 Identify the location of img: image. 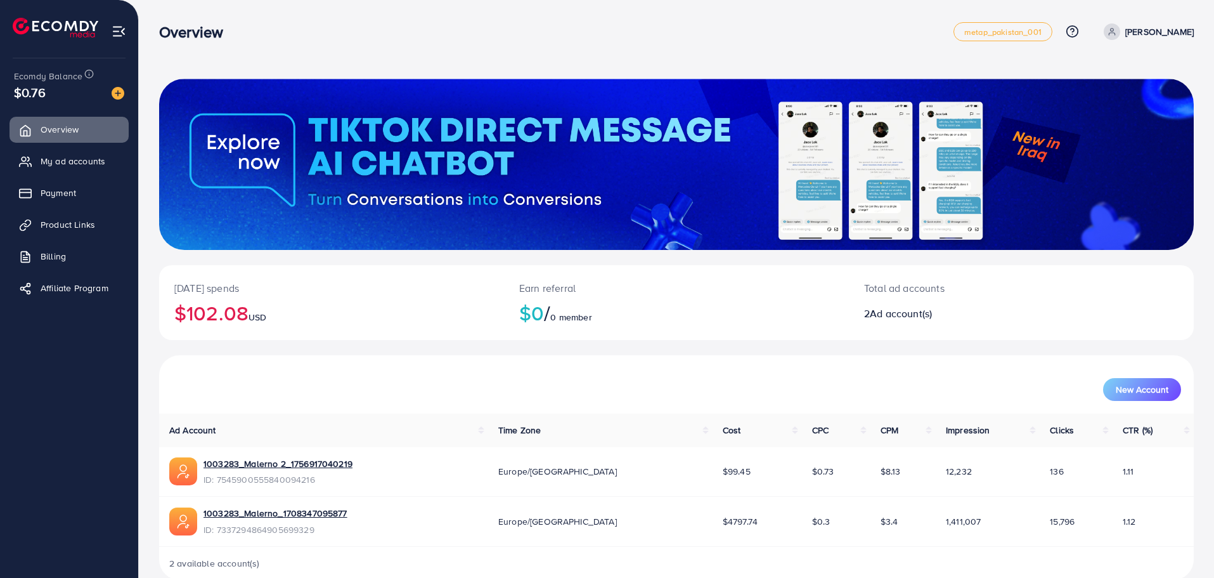
(118, 93).